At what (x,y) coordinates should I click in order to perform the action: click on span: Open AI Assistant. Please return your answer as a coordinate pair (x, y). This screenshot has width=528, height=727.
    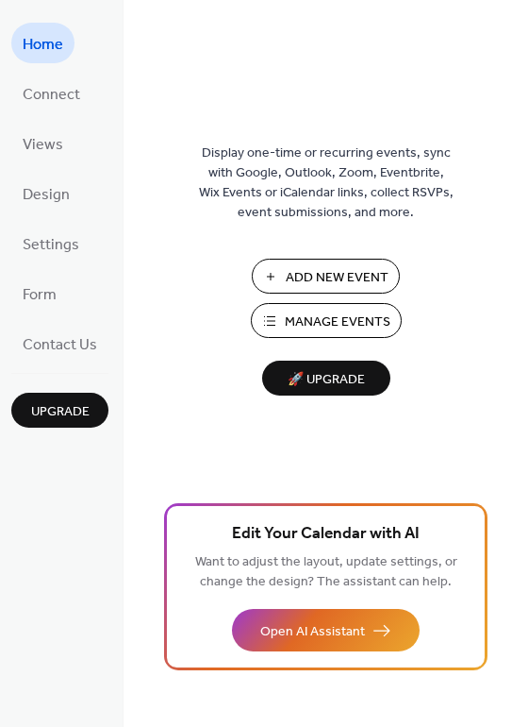
    Looking at the image, I should click on (312, 631).